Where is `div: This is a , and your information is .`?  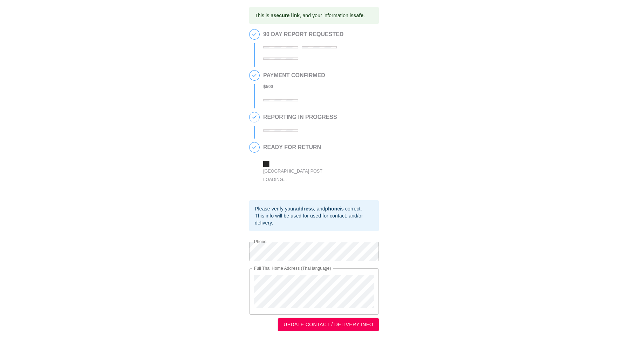
div: This is a , and your information is . is located at coordinates (310, 15).